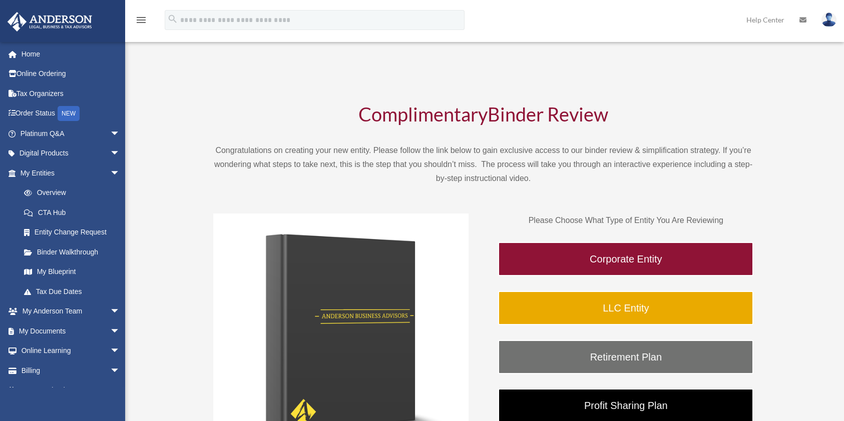  What do you see at coordinates (71, 173) in the screenshot?
I see `a: My Entitiesarrow_drop_down` at bounding box center [71, 173].